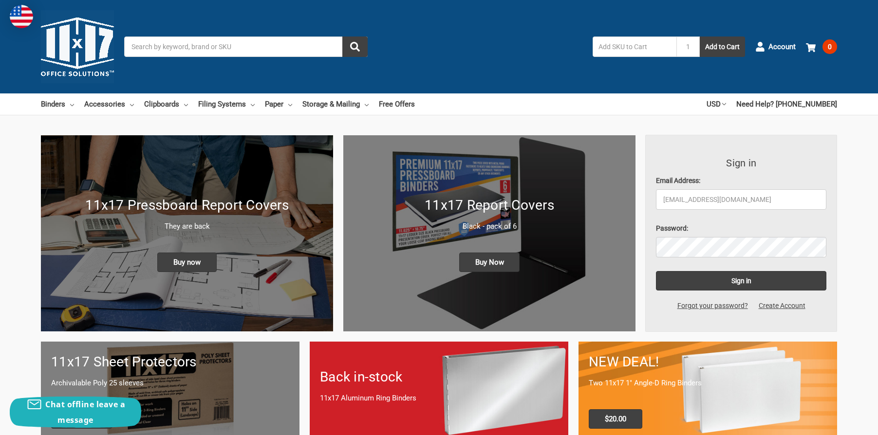 The image size is (878, 435). What do you see at coordinates (187, 206) in the screenshot?
I see `h1: 11x17 Pressboard Report Covers` at bounding box center [187, 206].